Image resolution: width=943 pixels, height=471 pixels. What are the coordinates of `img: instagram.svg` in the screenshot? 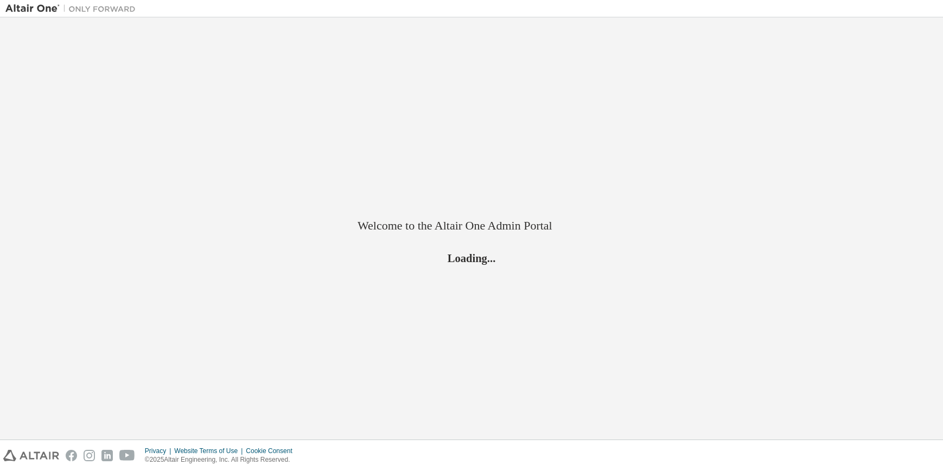 It's located at (89, 455).